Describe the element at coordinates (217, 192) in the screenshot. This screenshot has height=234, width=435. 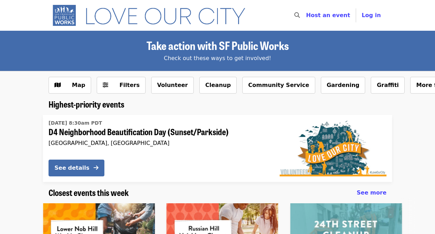
I see `div: Closest events this week` at that location.